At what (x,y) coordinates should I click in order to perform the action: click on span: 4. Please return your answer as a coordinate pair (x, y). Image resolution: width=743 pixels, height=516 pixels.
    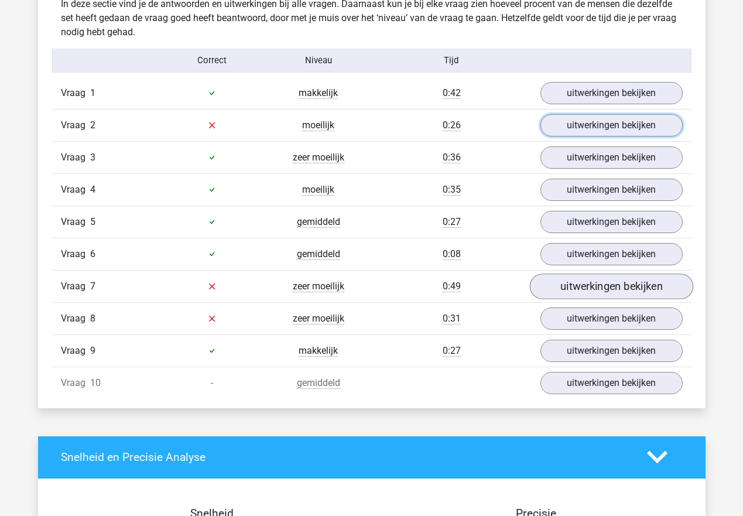
    Looking at the image, I should click on (93, 189).